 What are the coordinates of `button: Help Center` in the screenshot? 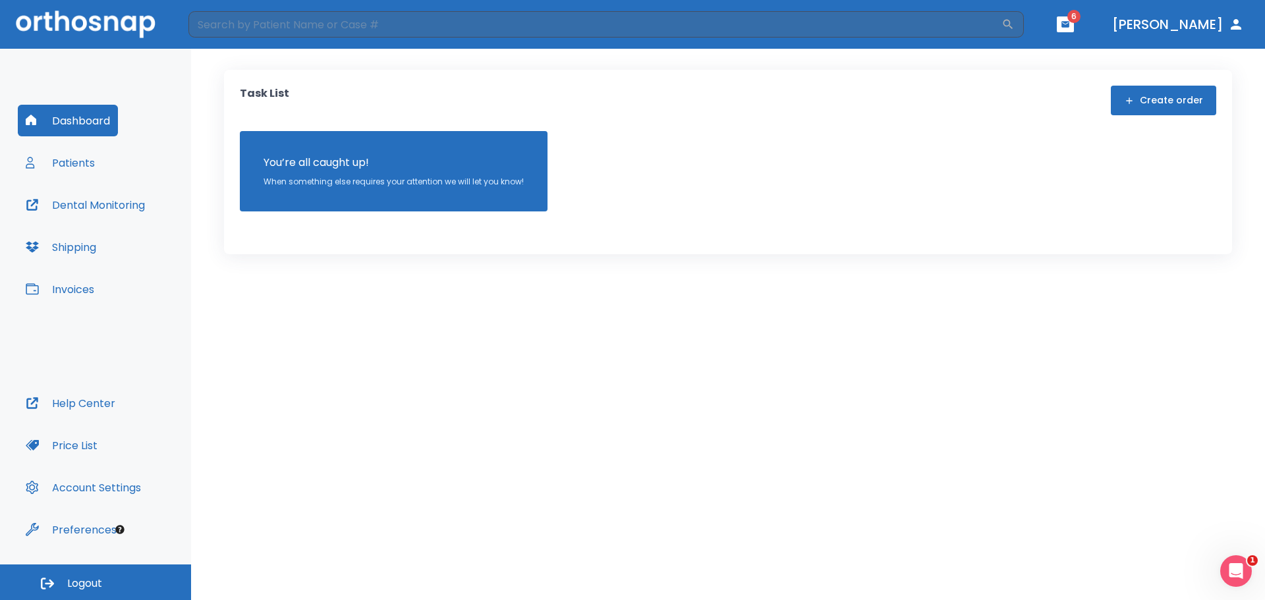 It's located at (71, 403).